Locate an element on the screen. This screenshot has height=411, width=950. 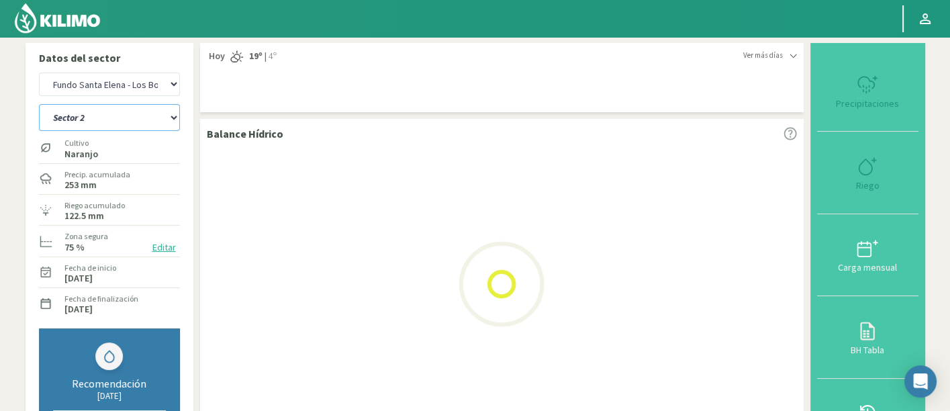
label: Fecha de inicio is located at coordinates (90, 268).